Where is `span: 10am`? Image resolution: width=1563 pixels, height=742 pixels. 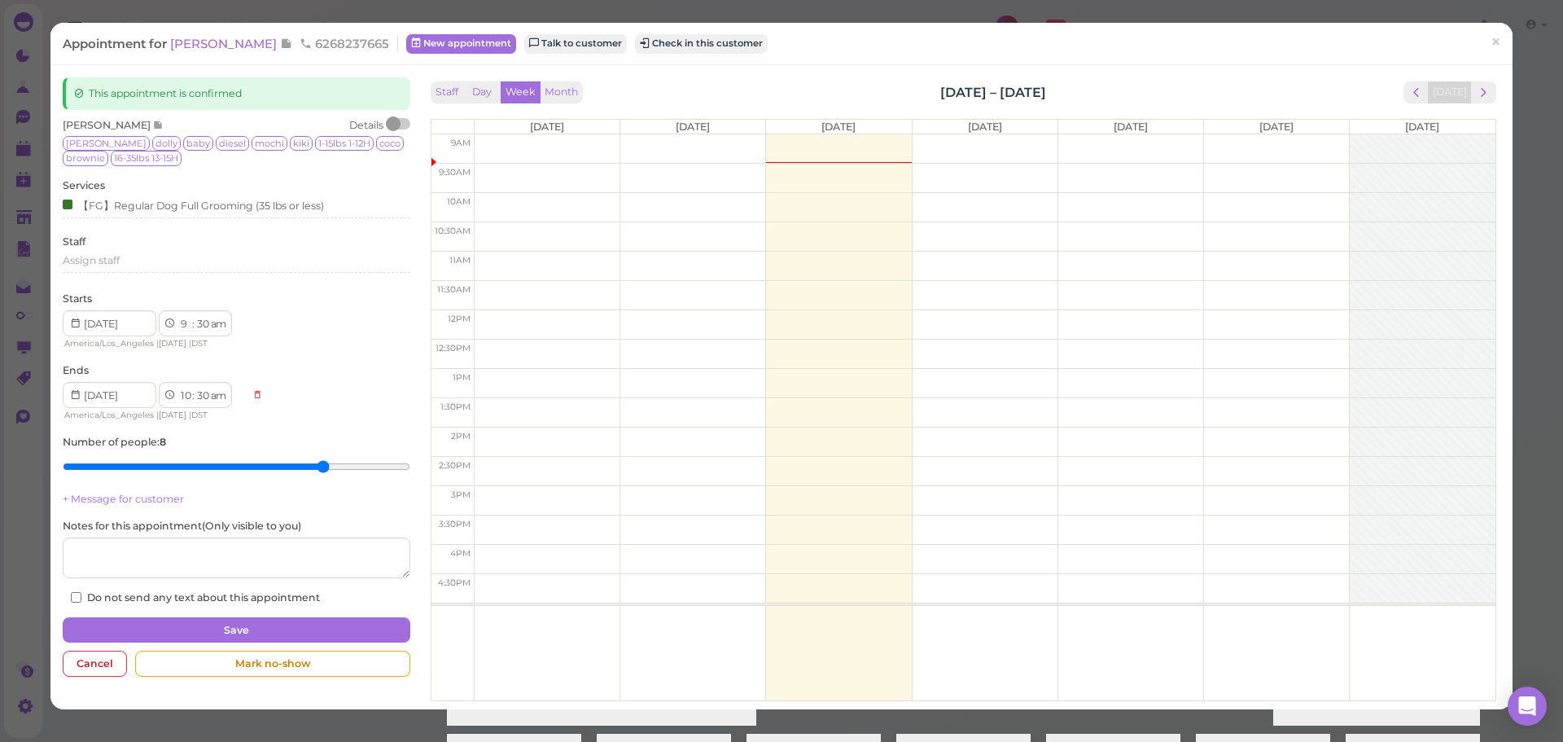 span: 10am is located at coordinates (458, 201).